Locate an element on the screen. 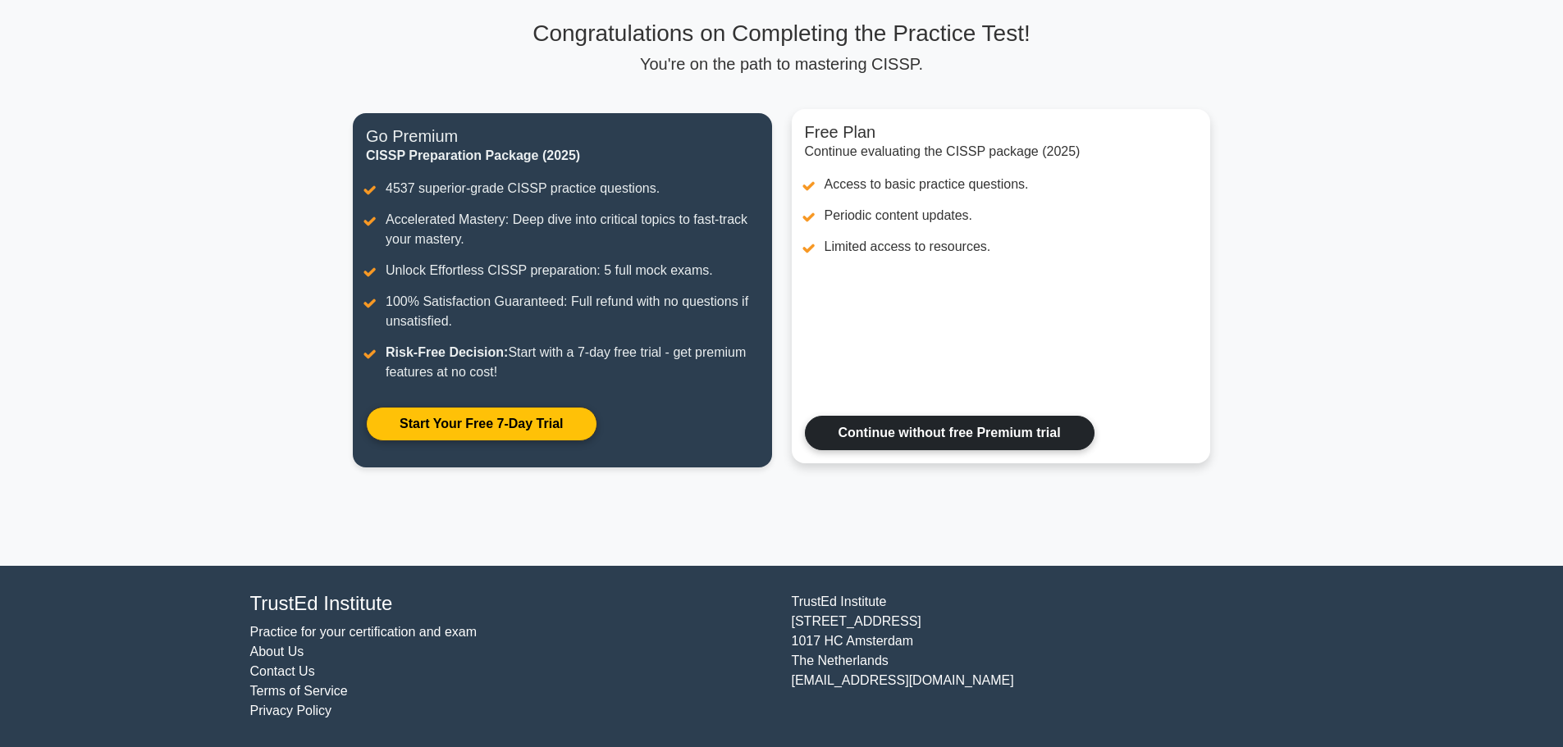 The image size is (1563, 747). h3: Congratulations on Completing the Practice Test! is located at coordinates (781, 34).